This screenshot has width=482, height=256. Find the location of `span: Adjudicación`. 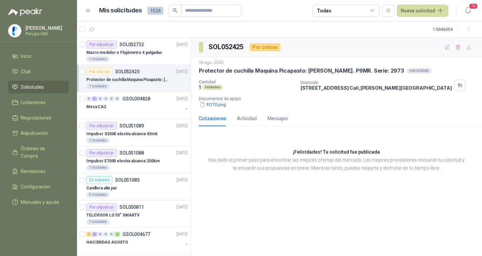

span: Adjudicación is located at coordinates (34, 133).